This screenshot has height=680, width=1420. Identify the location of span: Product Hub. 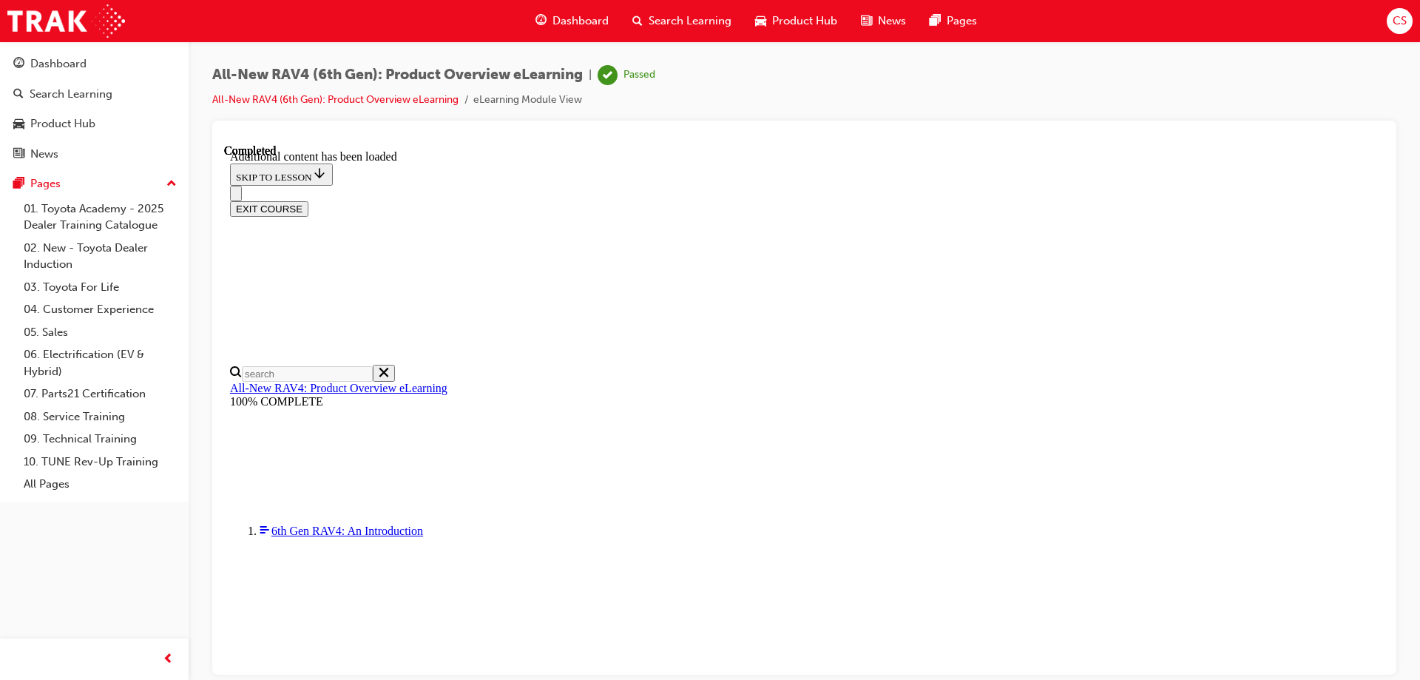
(805, 21).